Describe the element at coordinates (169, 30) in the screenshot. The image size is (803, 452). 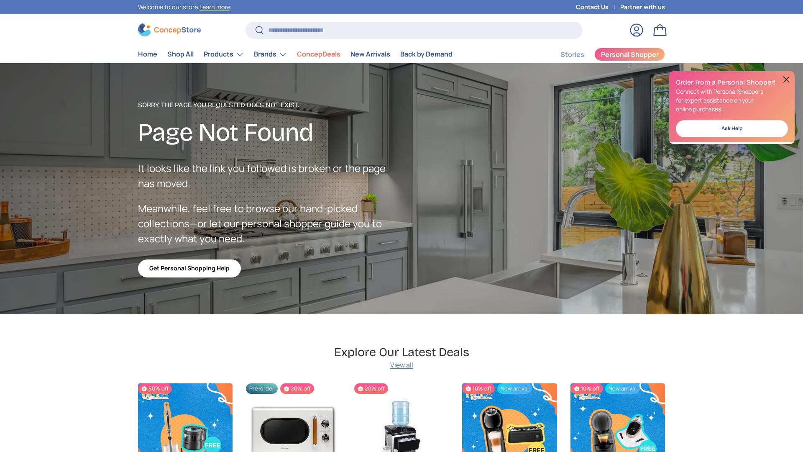
I see `img: ConcepStore` at that location.